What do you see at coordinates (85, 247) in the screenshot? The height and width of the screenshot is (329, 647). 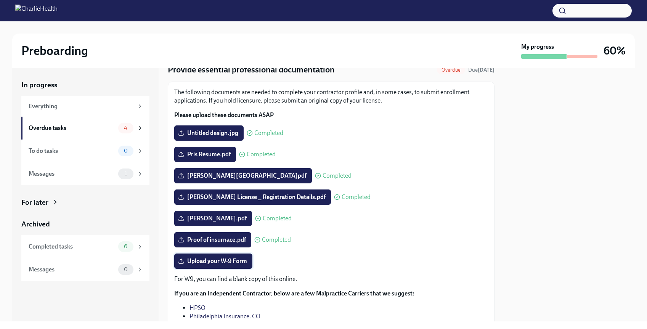 I see `a: Completed tasks6` at bounding box center [85, 247].